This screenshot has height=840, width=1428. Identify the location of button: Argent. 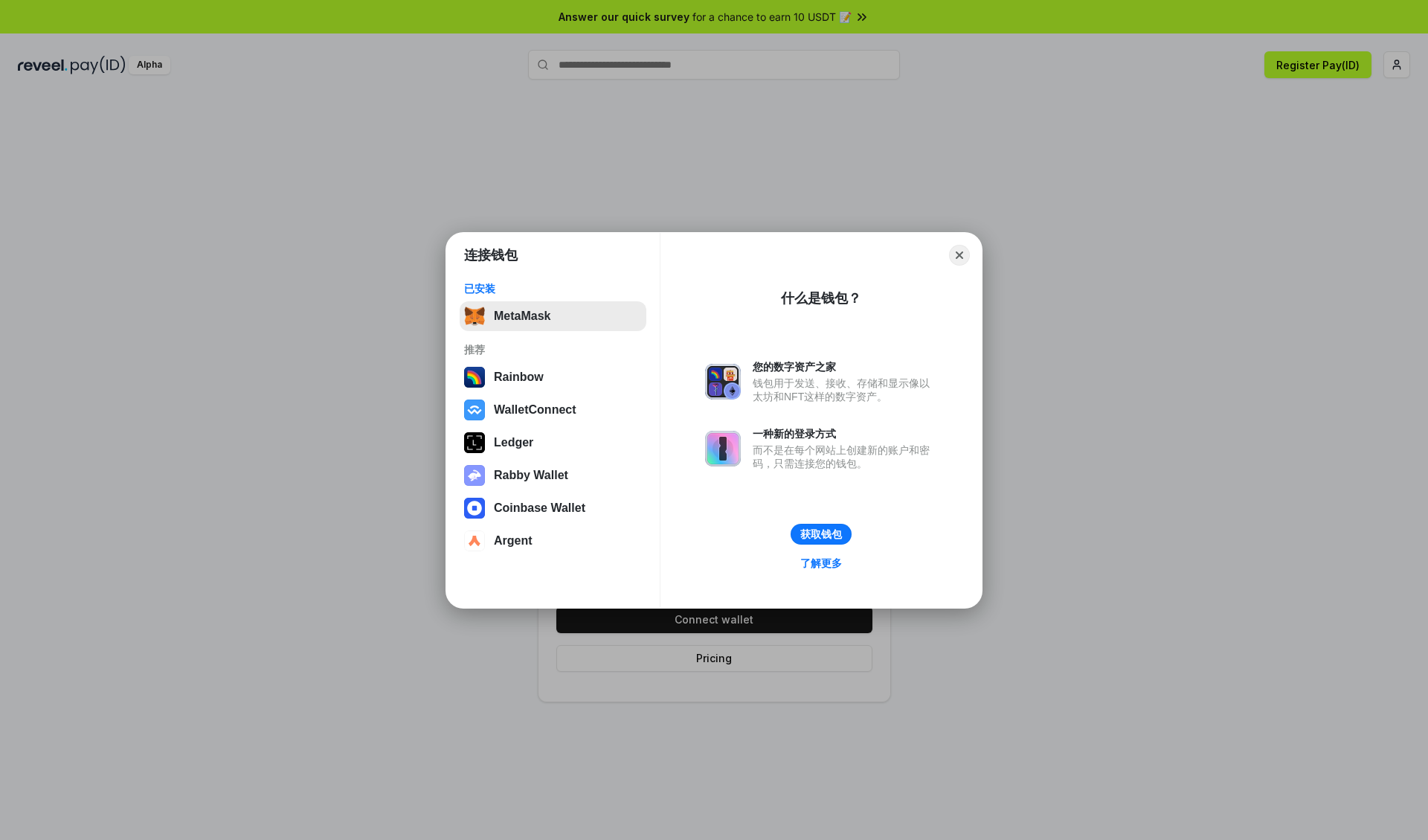
(552, 541).